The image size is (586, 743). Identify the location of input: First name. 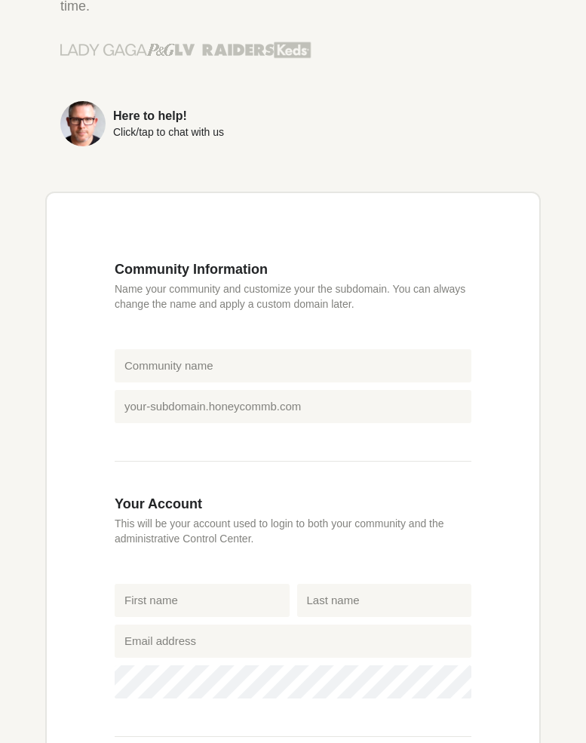
(202, 600).